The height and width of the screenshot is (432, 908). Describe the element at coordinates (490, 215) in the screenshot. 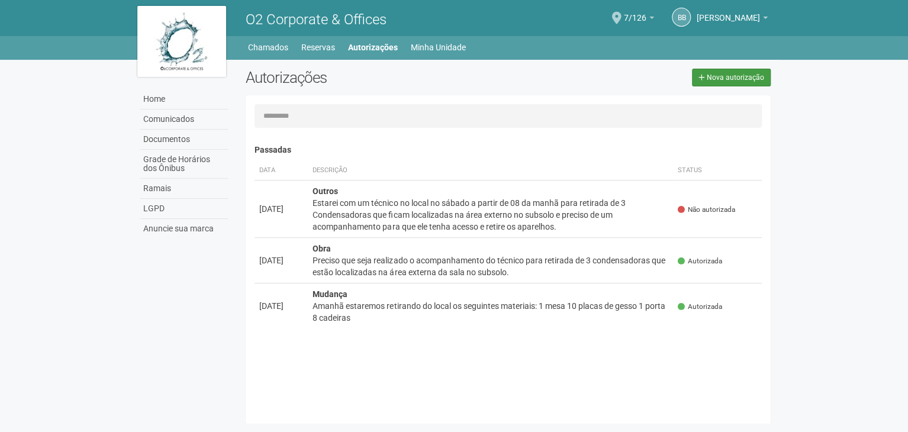

I see `div: Estarei com um técnico no local no sábado a partir de 08 da manhã para retirada de 3 Condensadora...` at that location.